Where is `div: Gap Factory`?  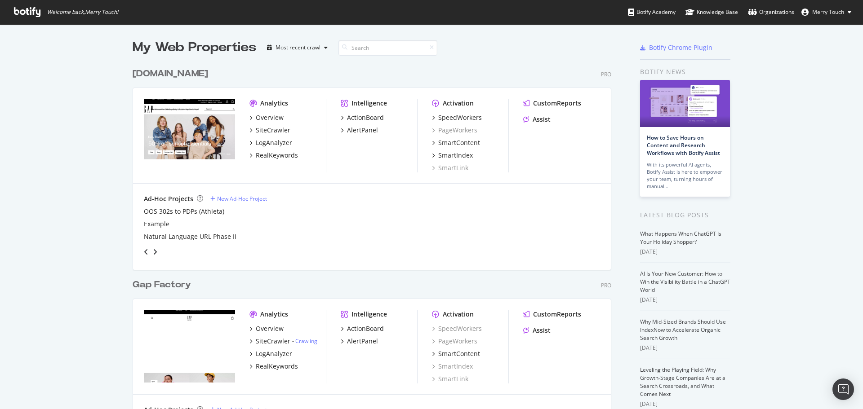
div: Gap Factory is located at coordinates (162, 285).